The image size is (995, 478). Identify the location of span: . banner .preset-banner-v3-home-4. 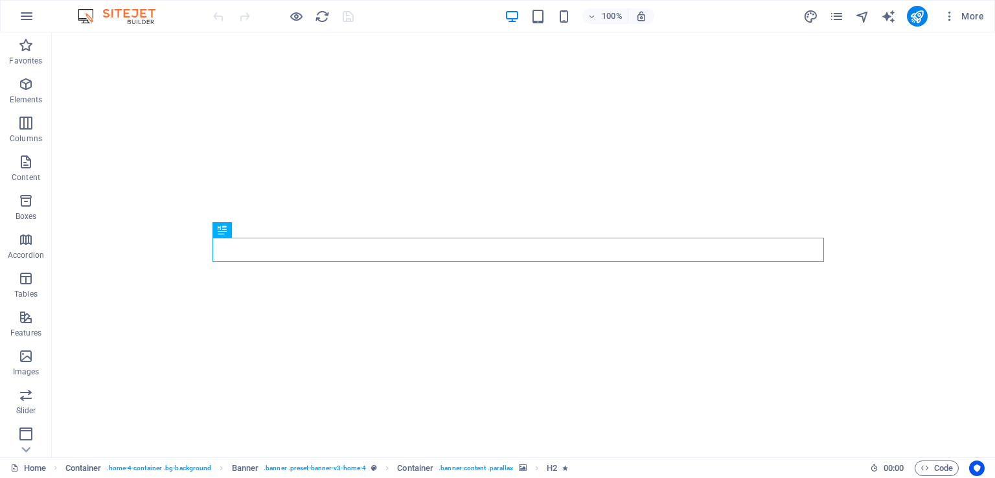
(315, 468).